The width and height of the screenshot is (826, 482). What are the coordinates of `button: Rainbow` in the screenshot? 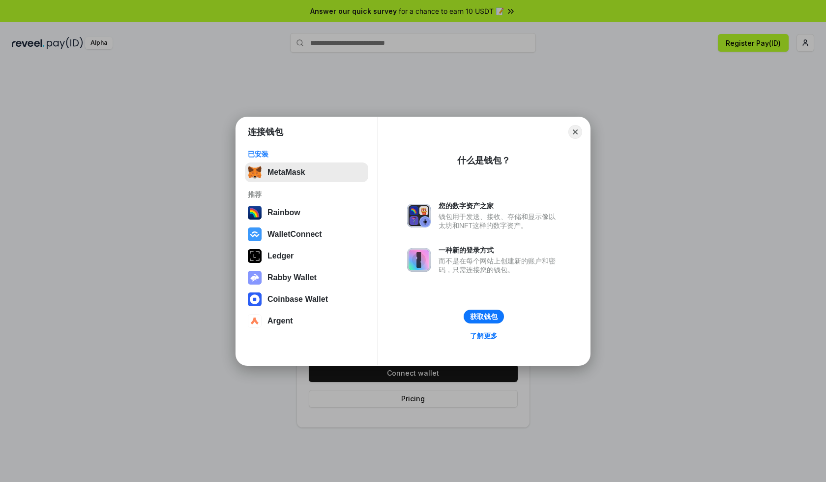 It's located at (306, 212).